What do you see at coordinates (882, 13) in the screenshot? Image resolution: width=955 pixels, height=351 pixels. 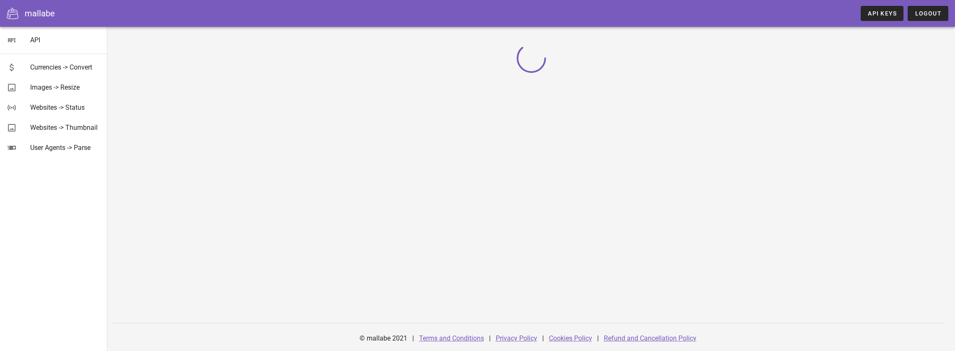 I see `span: API Keys` at bounding box center [882, 13].